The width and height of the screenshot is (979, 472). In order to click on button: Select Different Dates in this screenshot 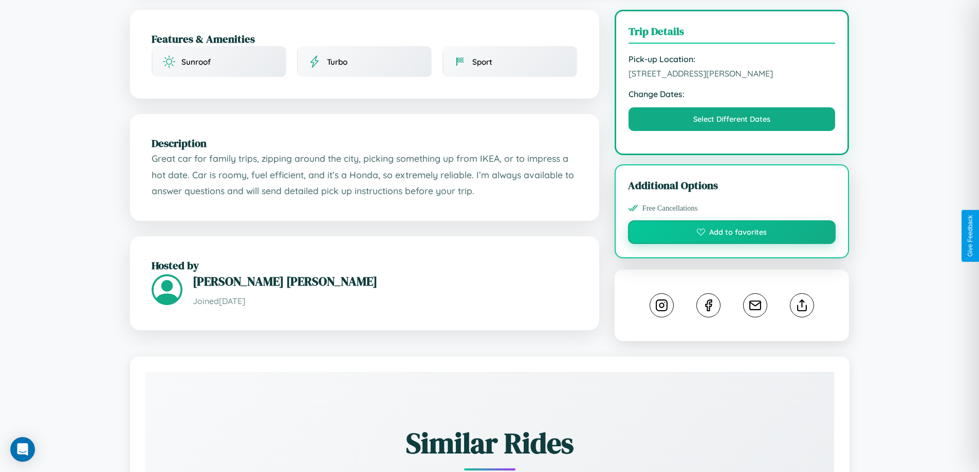, I will do `click(732, 119)`.